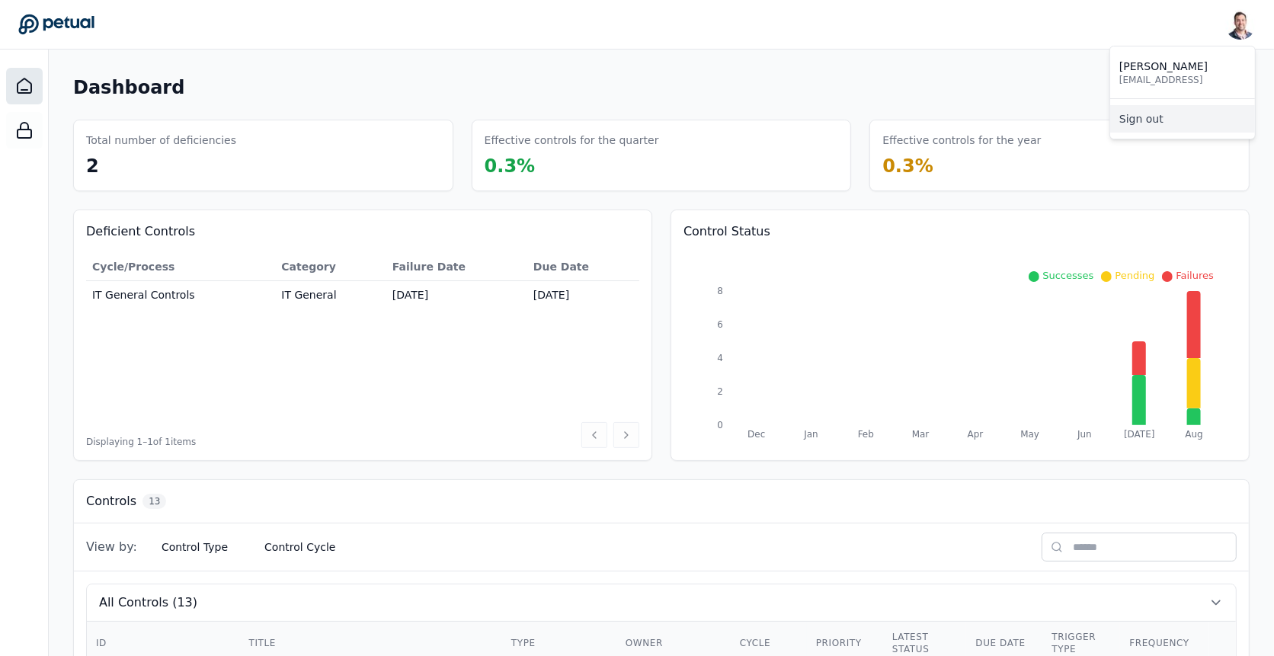 This screenshot has width=1274, height=656. I want to click on tspan: 2, so click(720, 392).